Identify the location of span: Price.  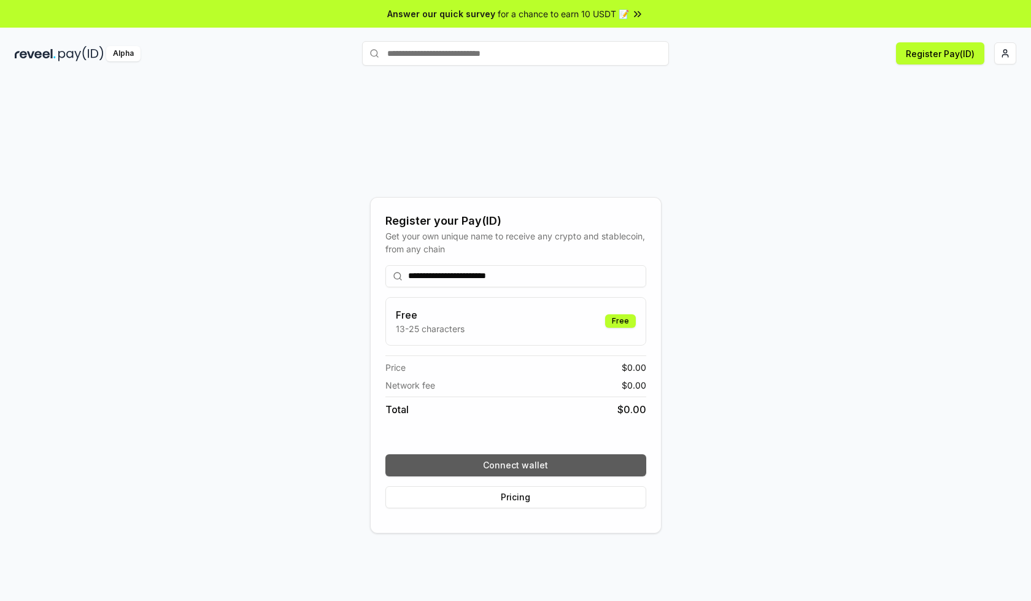
(395, 367).